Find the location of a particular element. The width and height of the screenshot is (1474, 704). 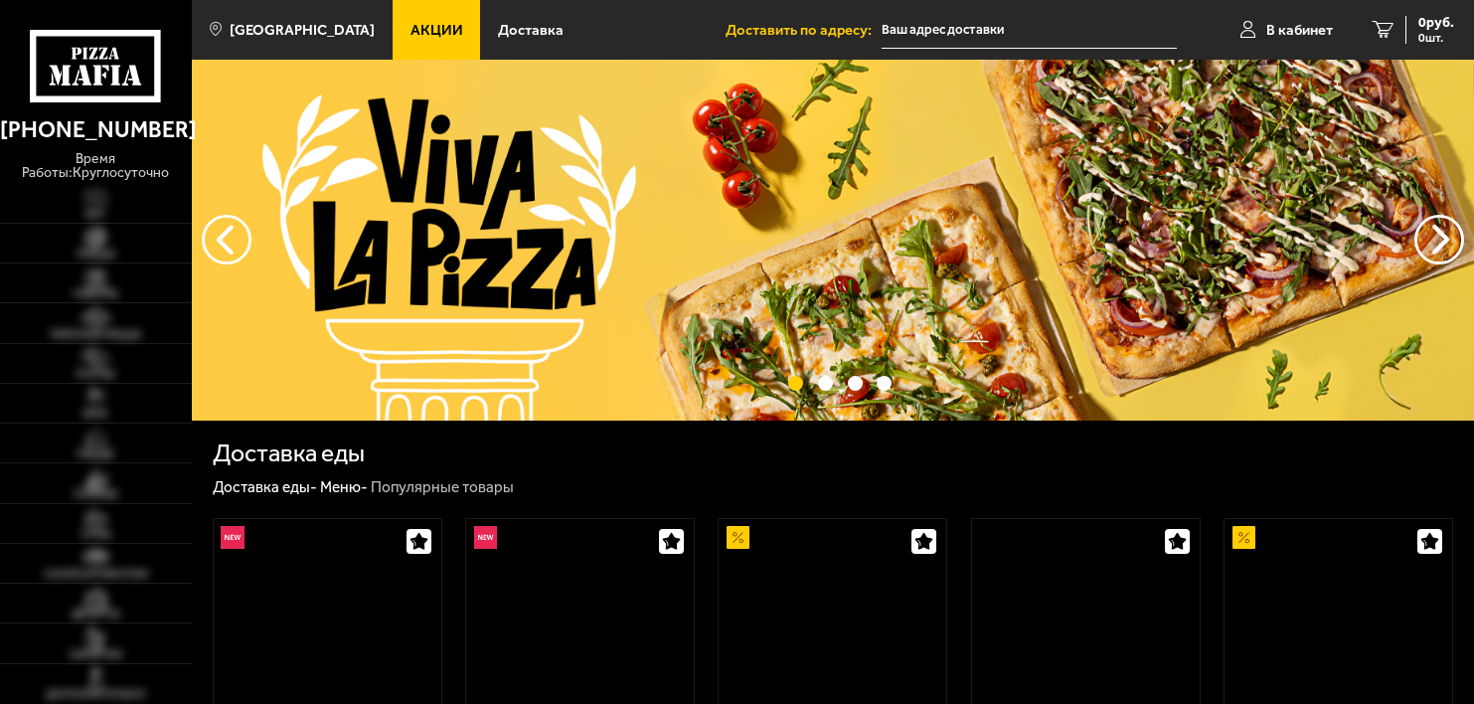

span: В кабинет is located at coordinates (1299, 30).